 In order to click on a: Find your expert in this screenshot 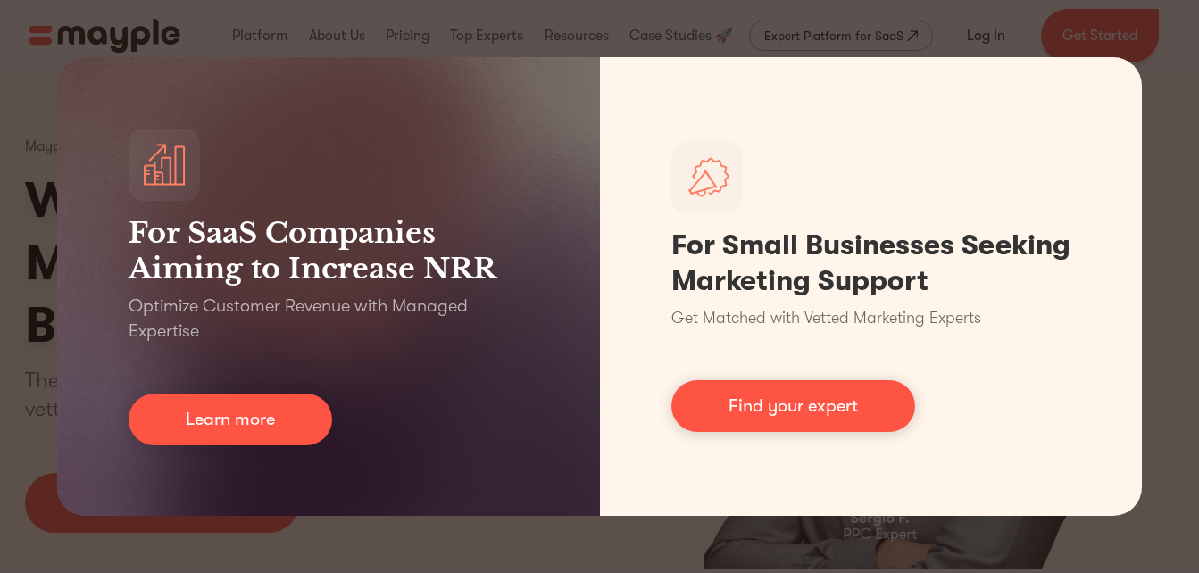, I will do `click(793, 406)`.